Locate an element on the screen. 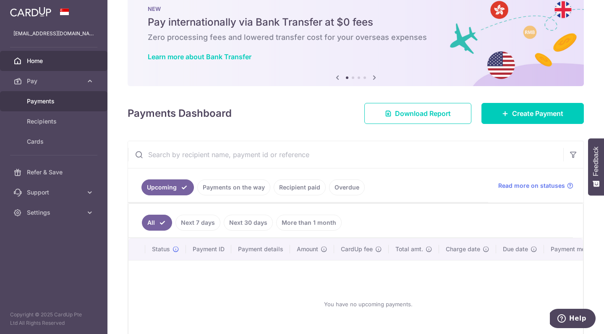  span: CardUp fee is located at coordinates (357, 249).